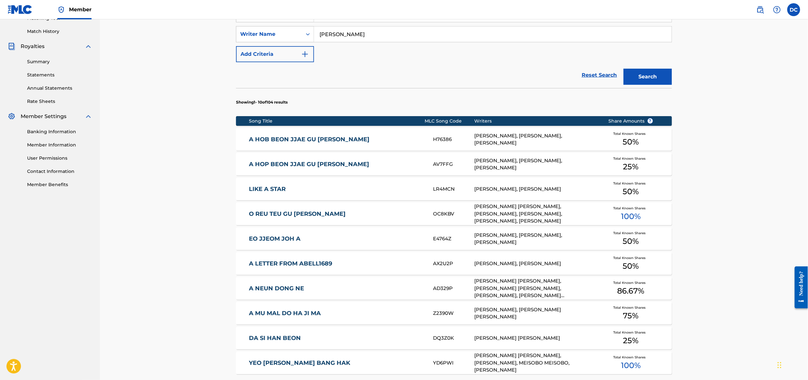 Image resolution: width=808 pixels, height=380 pixels. What do you see at coordinates (453, 239) in the screenshot?
I see `div: E4764Z` at bounding box center [453, 239].